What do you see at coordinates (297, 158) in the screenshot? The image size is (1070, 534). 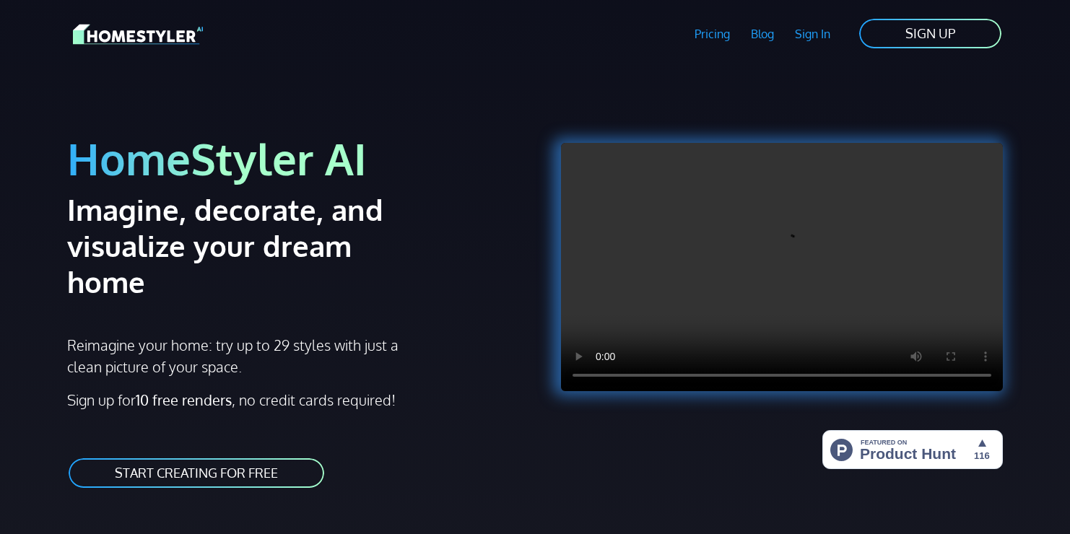 I see `h1: HomeStyler AI` at bounding box center [297, 158].